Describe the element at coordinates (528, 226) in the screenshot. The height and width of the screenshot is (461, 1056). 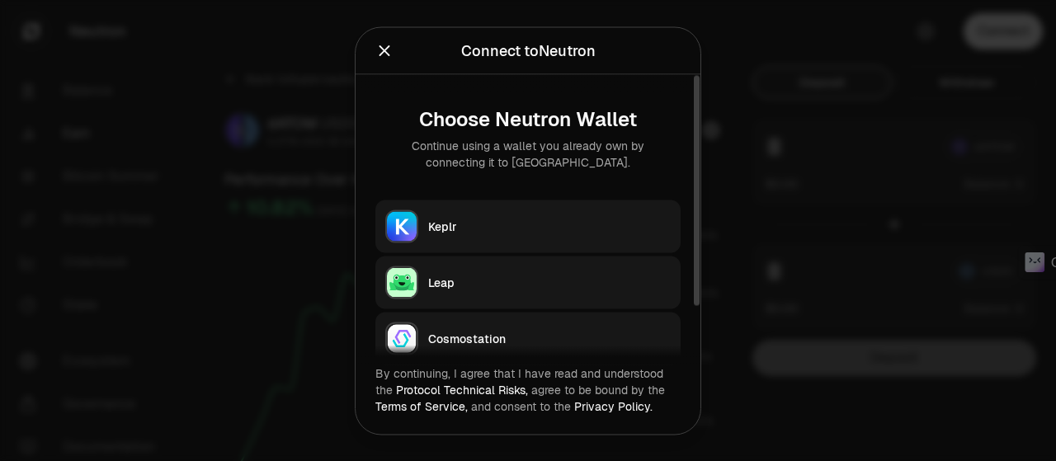
I see `button: KeplrKeplr` at that location.